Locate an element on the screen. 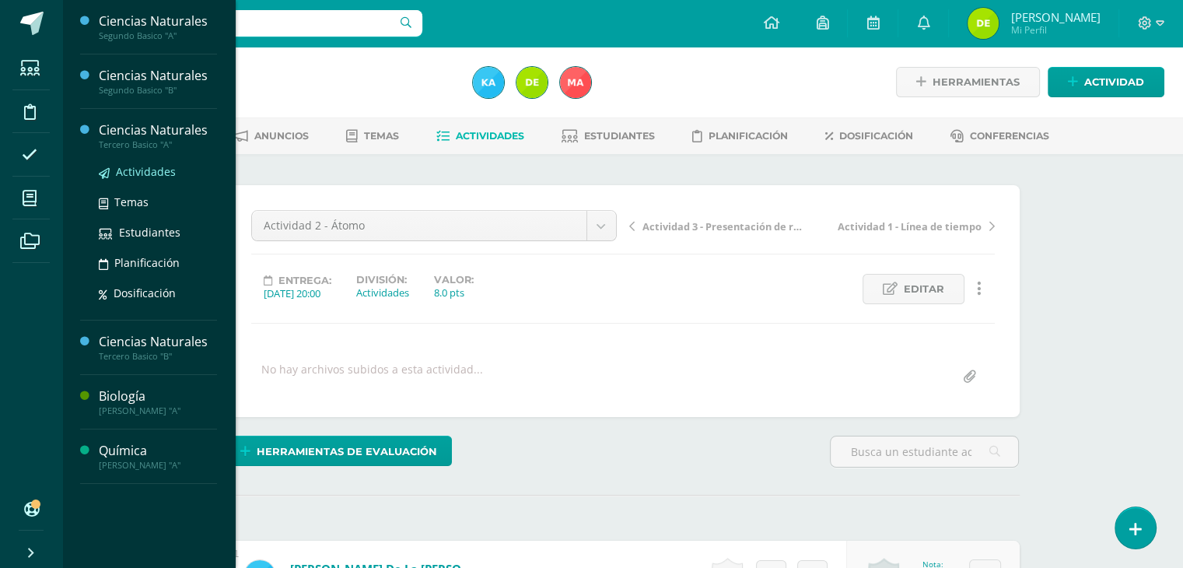 This screenshot has height=568, width=1183. span: Actividad is located at coordinates (1114, 82).